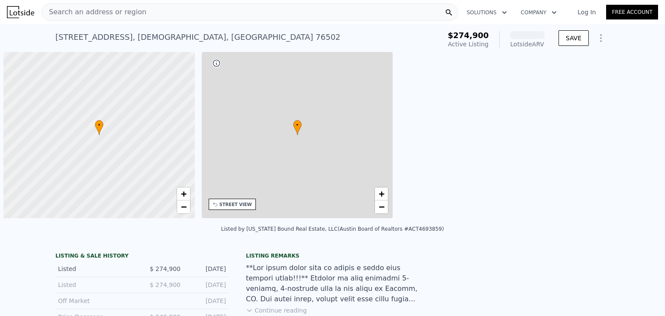 This screenshot has height=316, width=665. I want to click on div: Off Market, so click(97, 301).